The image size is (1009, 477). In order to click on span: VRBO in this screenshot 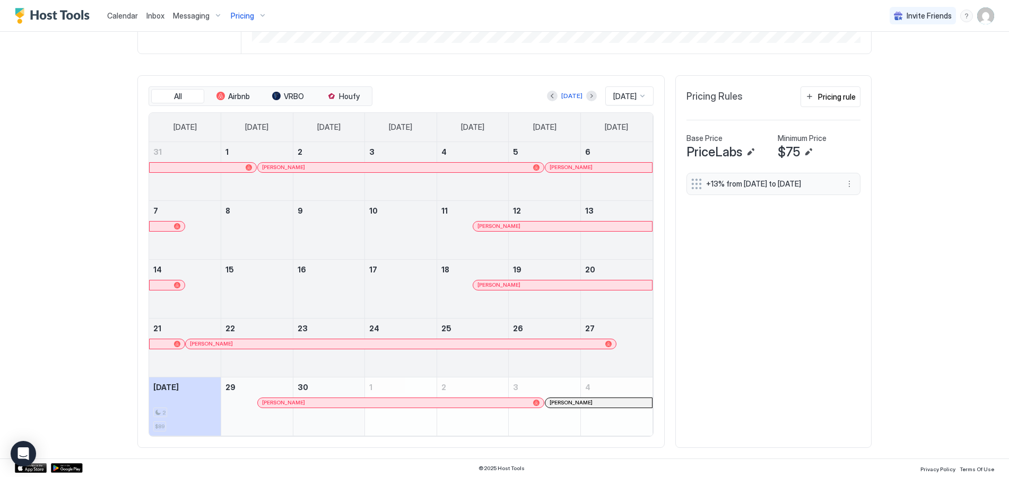, I will do `click(294, 97)`.